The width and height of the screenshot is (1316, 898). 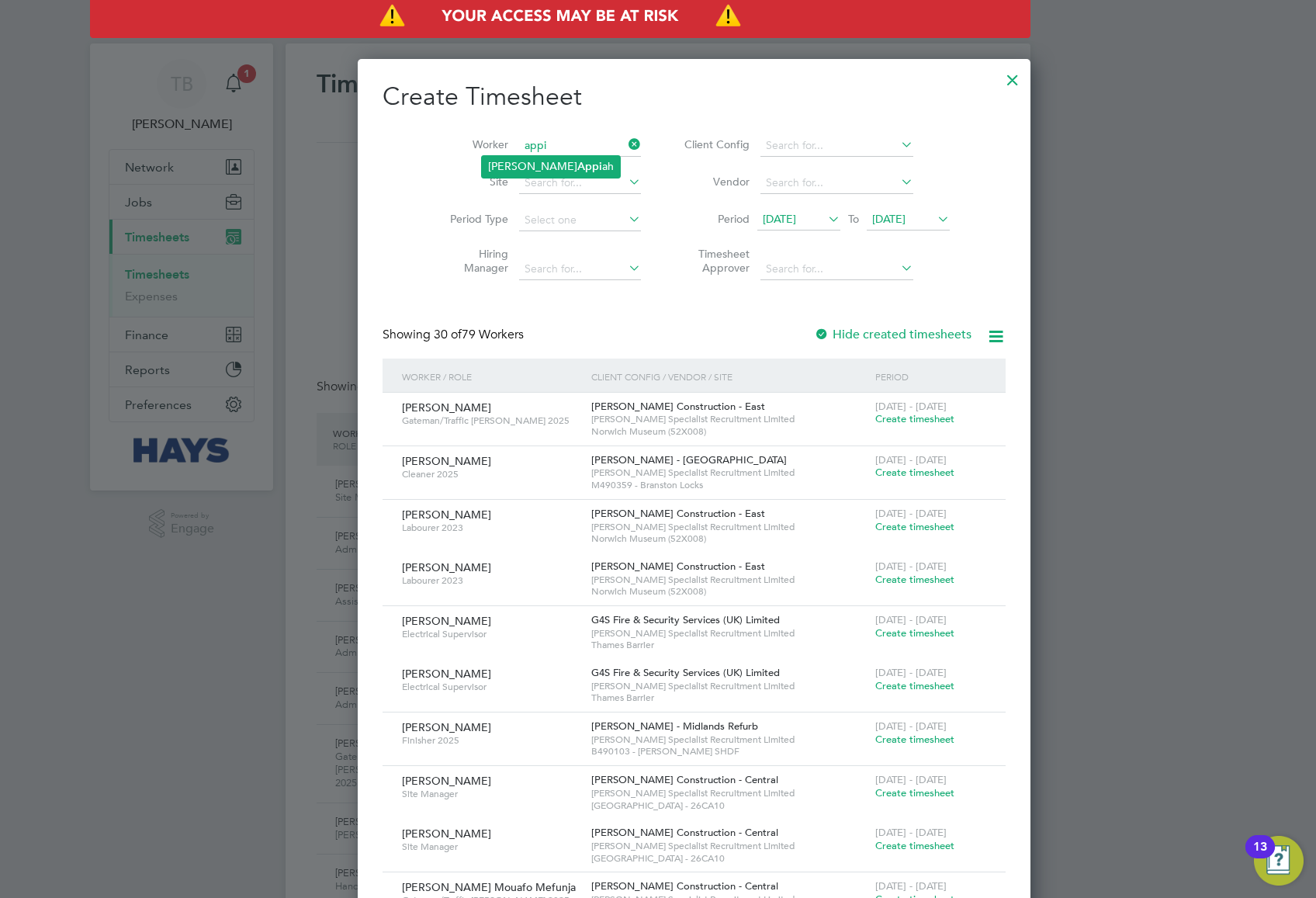 I want to click on h2: Create Timesheet, so click(x=694, y=97).